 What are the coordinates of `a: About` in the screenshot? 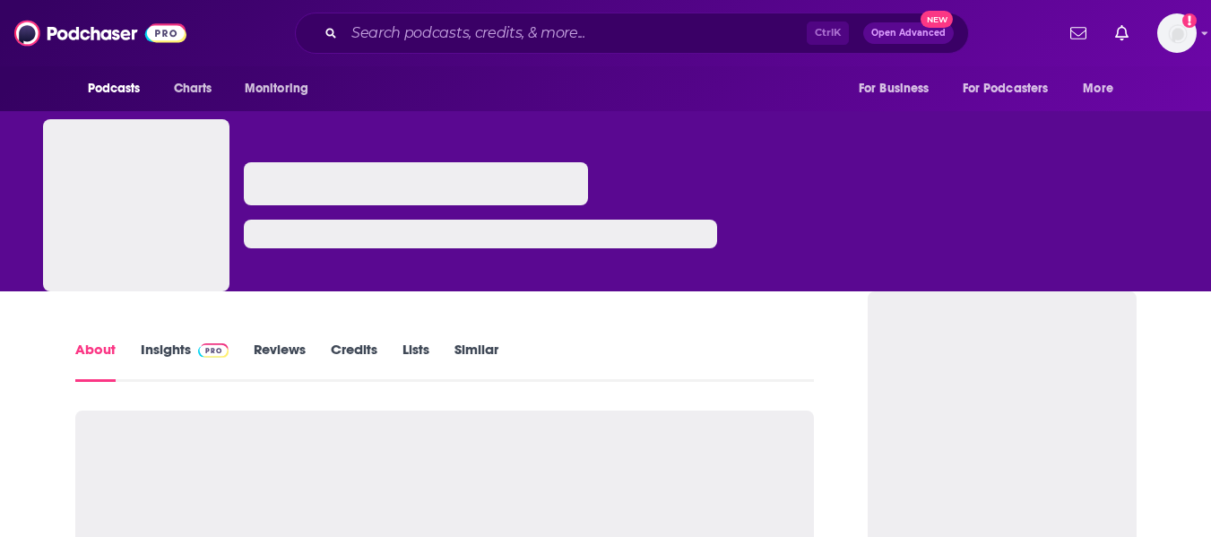 It's located at (95, 361).